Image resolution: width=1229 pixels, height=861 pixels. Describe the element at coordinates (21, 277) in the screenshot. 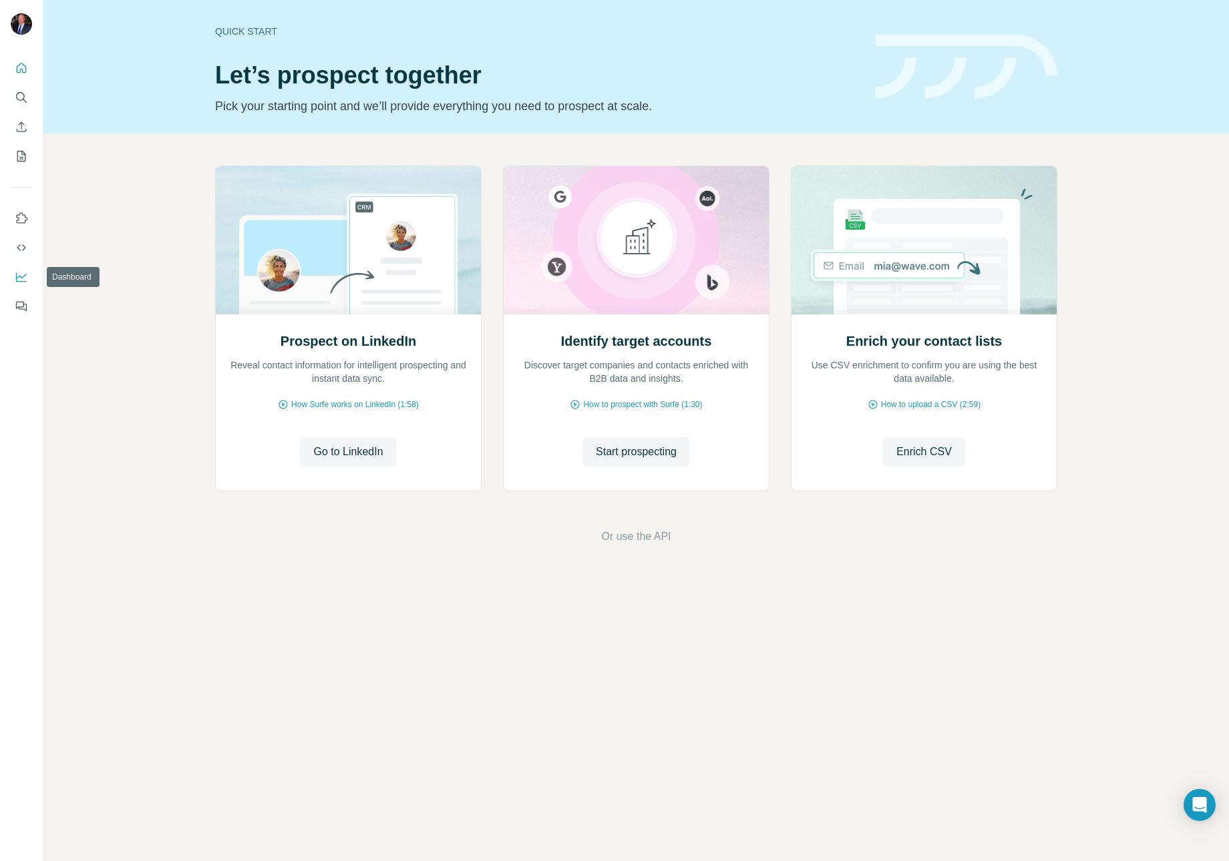

I see `button: Dashboard` at that location.